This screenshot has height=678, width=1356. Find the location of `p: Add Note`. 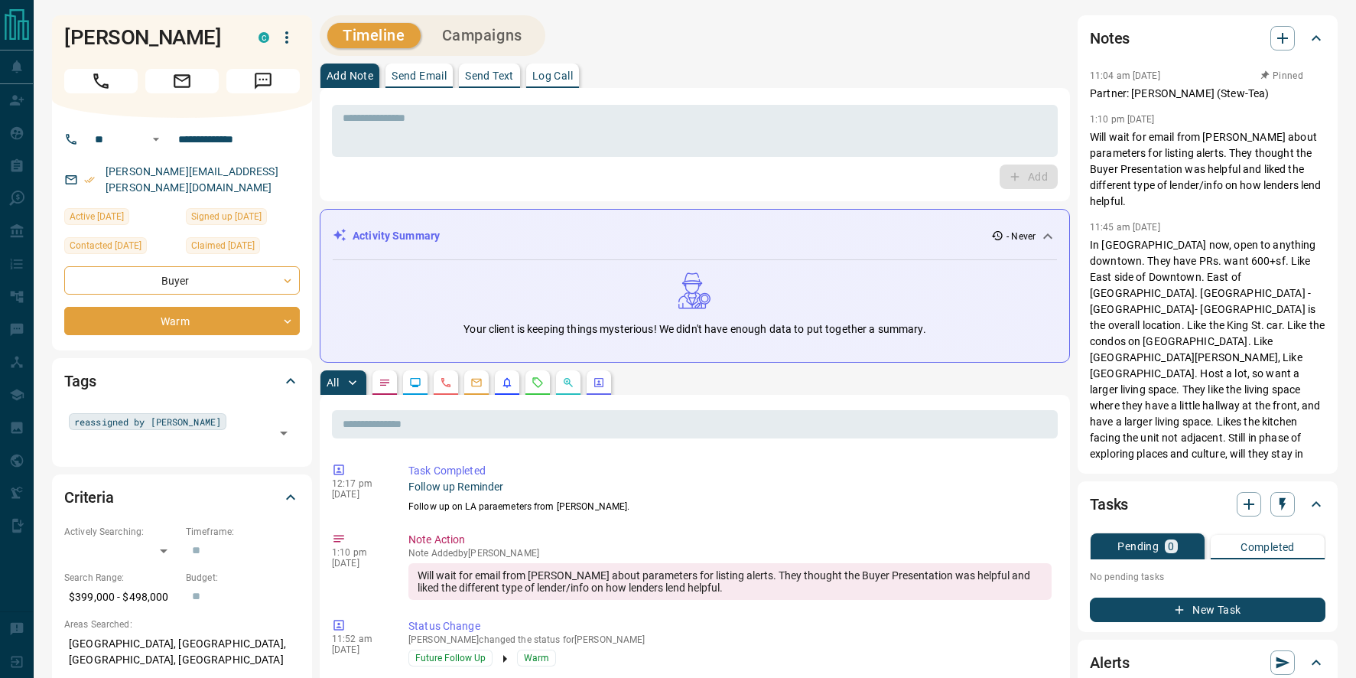

p: Add Note is located at coordinates (350, 76).